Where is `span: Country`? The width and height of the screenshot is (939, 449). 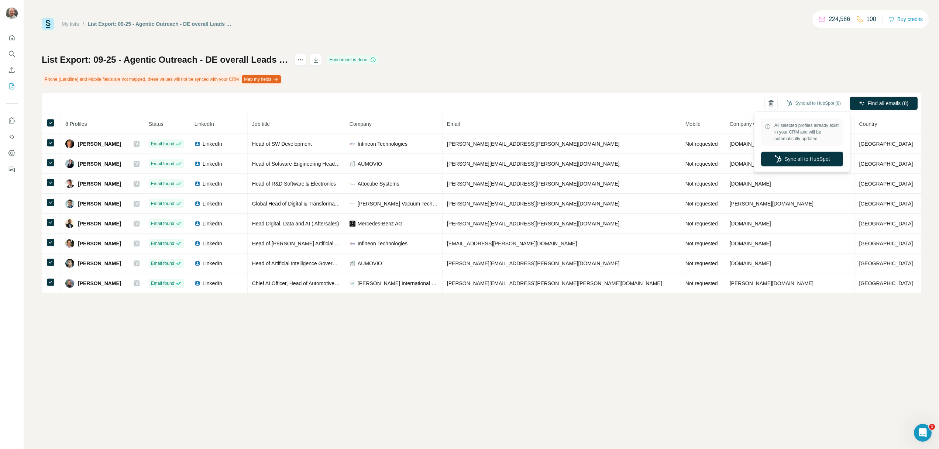 span: Country is located at coordinates (868, 124).